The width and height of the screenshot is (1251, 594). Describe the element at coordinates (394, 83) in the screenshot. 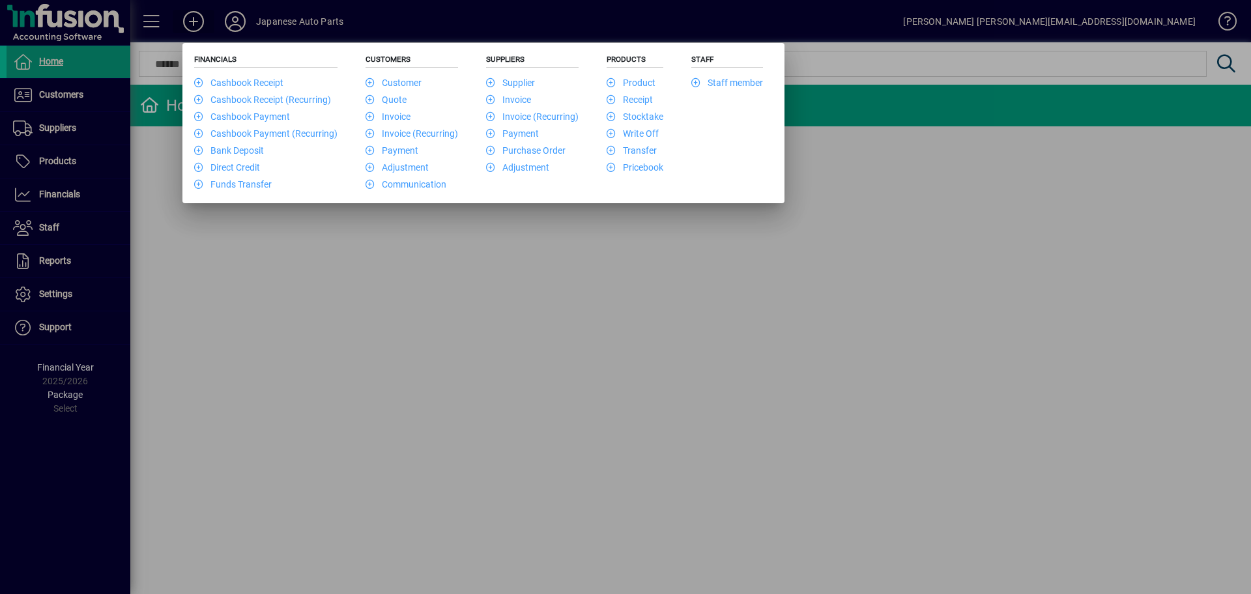

I see `a: Customer` at that location.